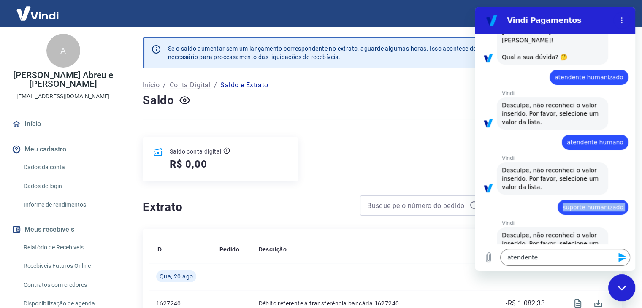  What do you see at coordinates (617, 14) in the screenshot?
I see `button: Sair` at bounding box center [617, 14].